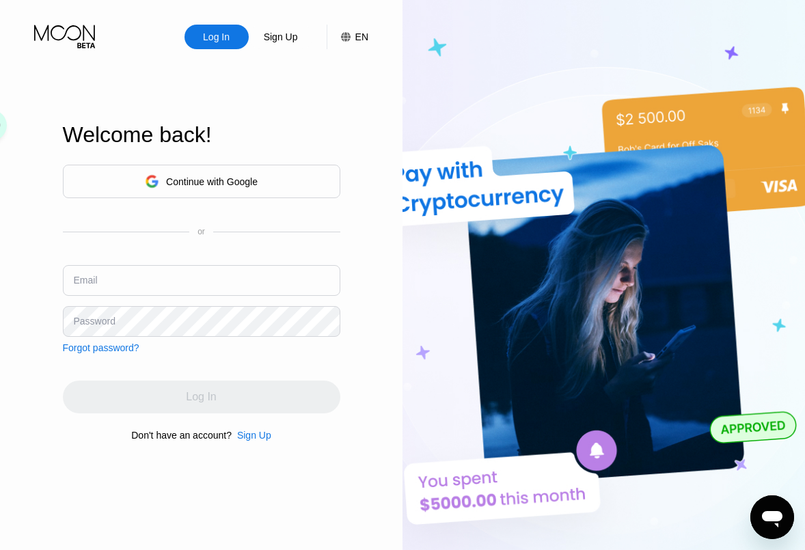 This screenshot has height=550, width=805. Describe the element at coordinates (101, 348) in the screenshot. I see `div: Forgot password?` at that location.